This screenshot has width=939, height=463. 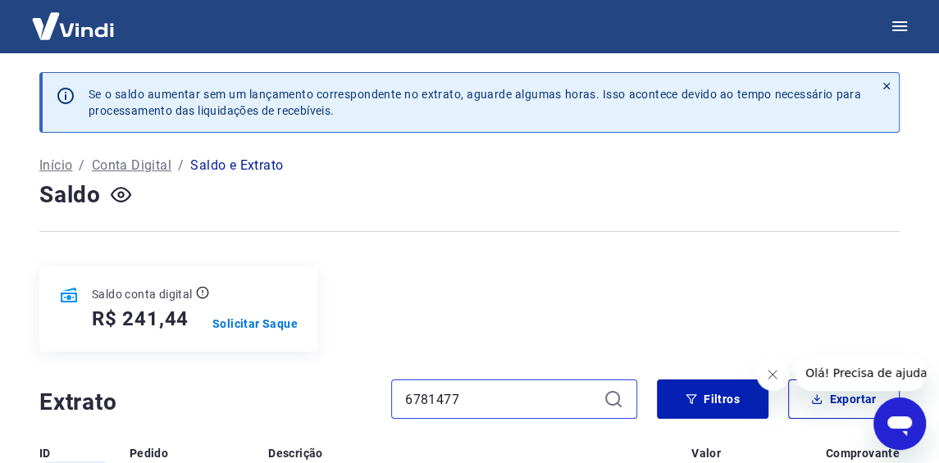 What do you see at coordinates (844, 399) in the screenshot?
I see `button: Exportar` at bounding box center [844, 399].